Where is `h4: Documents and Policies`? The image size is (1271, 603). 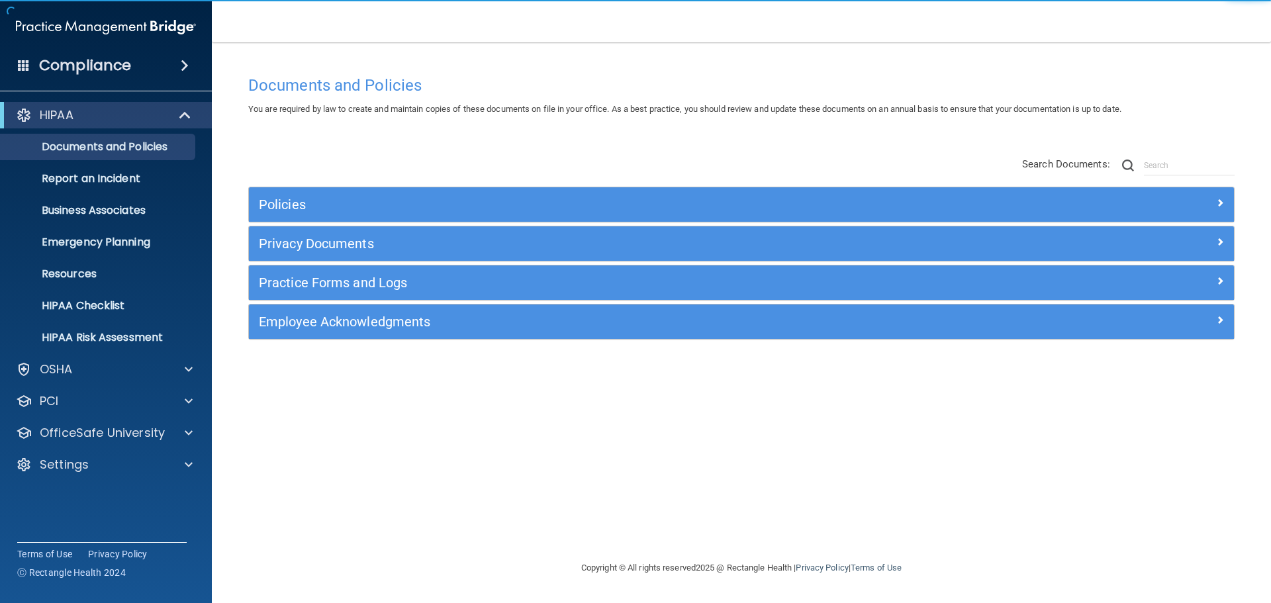 h4: Documents and Policies is located at coordinates (742, 85).